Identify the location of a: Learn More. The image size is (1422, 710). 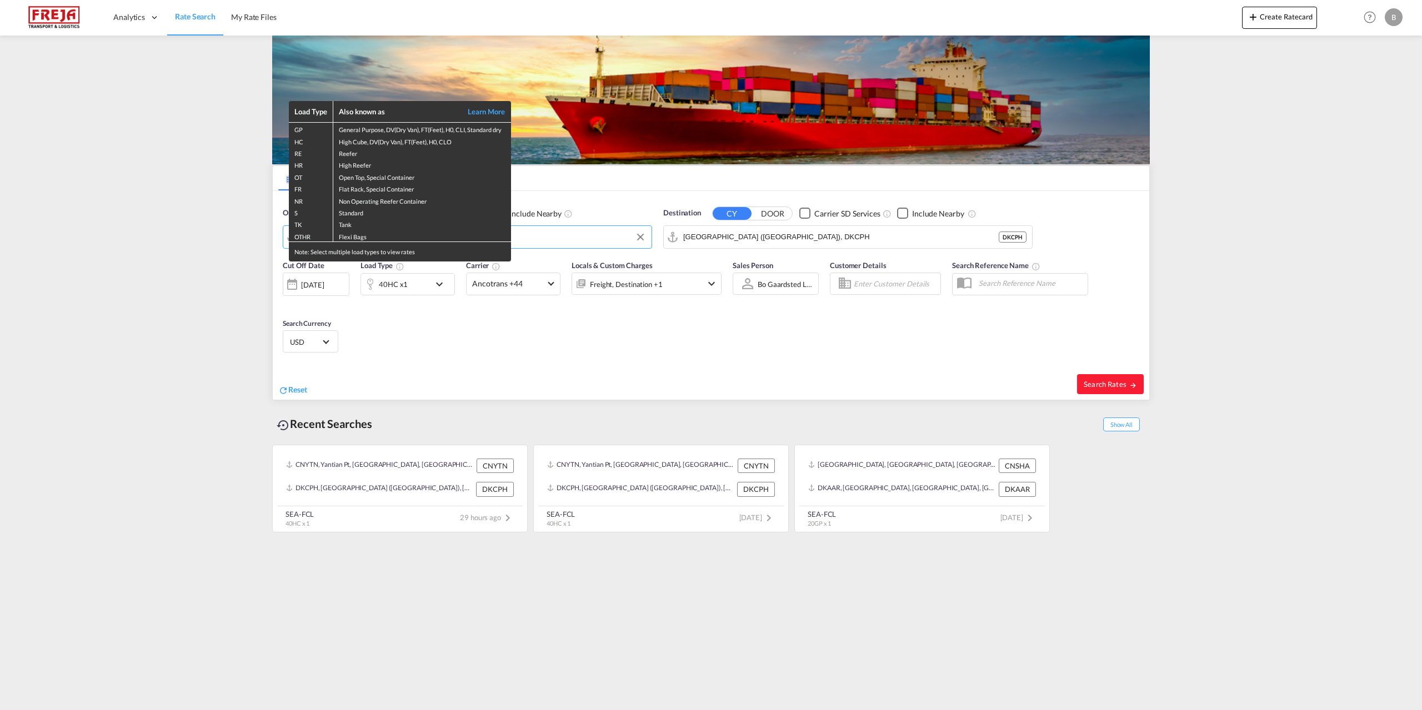
(480, 112).